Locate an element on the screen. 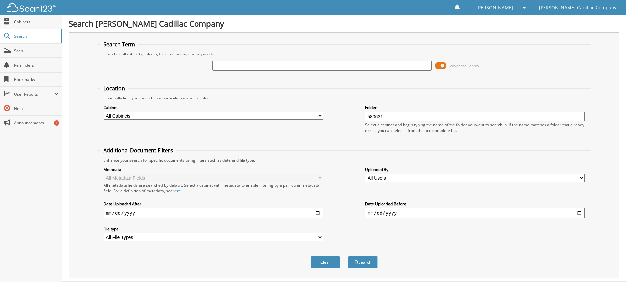 This screenshot has width=626, height=282. input: start is located at coordinates (213, 213).